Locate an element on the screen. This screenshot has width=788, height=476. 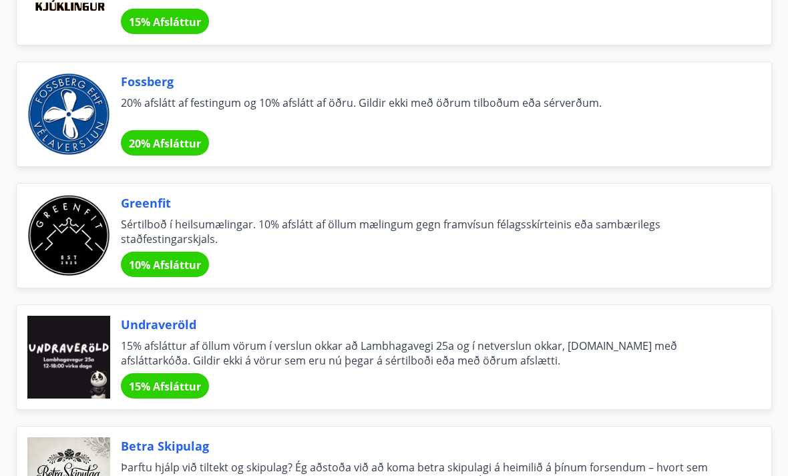
span: 15% afsláttur af öllum vörum í verslun okkar að Lambhagavegi 25a og í netverslun okkar, [DOMAIN_N... is located at coordinates (430, 353).